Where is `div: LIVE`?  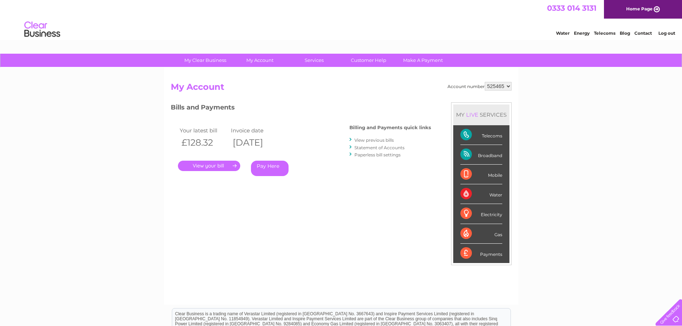 div: LIVE is located at coordinates (472, 115).